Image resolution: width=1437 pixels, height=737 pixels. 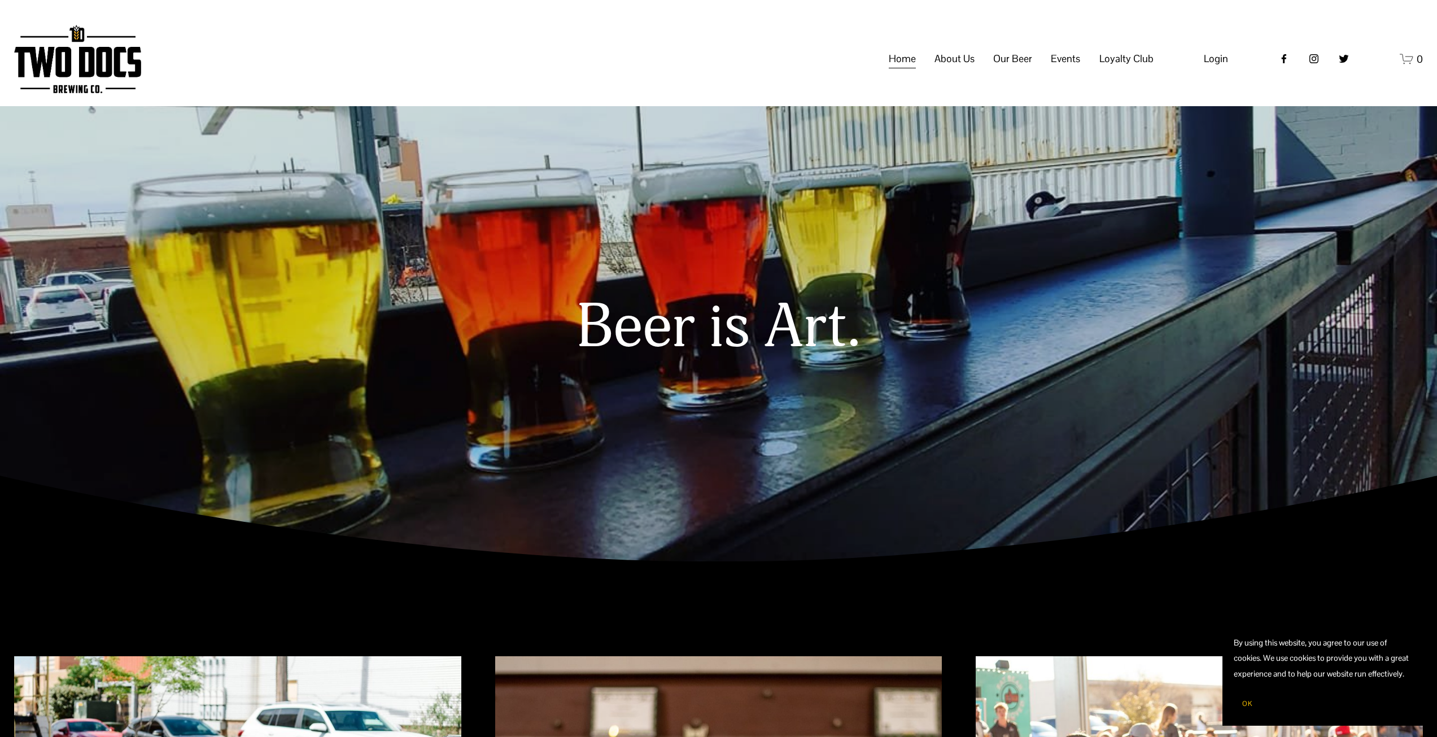 What do you see at coordinates (1420, 59) in the screenshot?
I see `span: 0` at bounding box center [1420, 59].